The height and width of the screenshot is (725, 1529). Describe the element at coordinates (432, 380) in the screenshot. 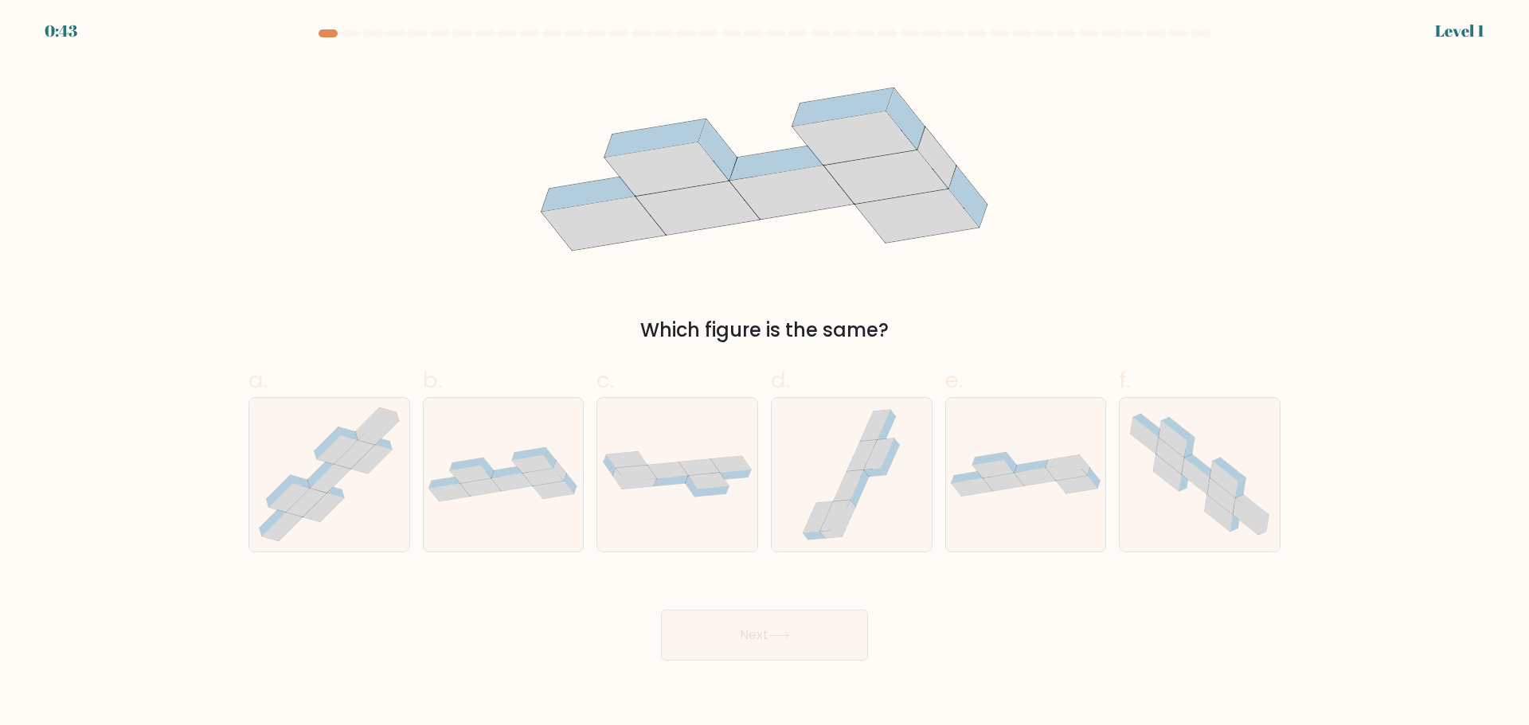

I see `span: b.` at that location.